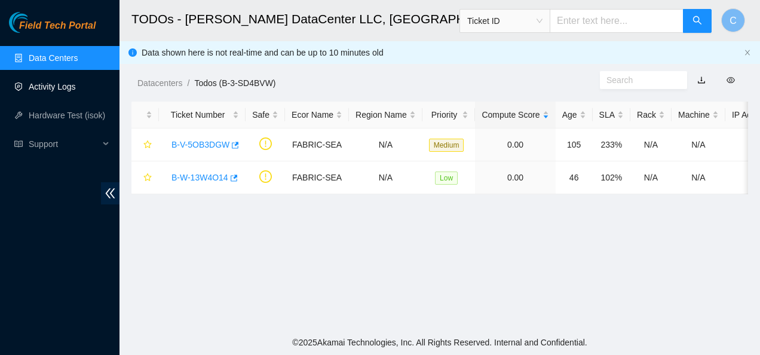 The image size is (760, 355). Describe the element at coordinates (110, 193) in the screenshot. I see `span: double-left` at that location.